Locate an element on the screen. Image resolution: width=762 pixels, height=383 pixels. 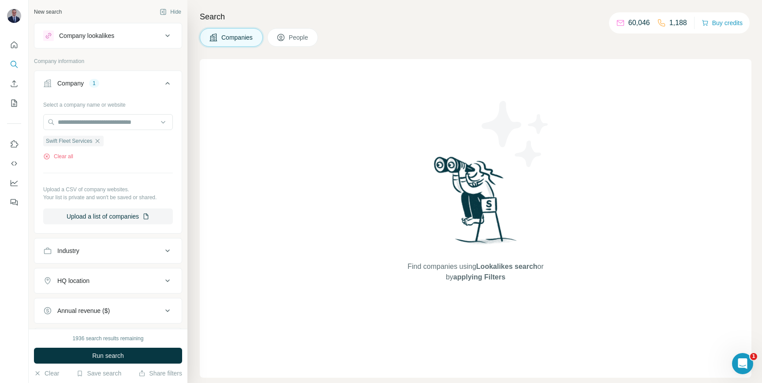
button: Share filters is located at coordinates (160, 374).